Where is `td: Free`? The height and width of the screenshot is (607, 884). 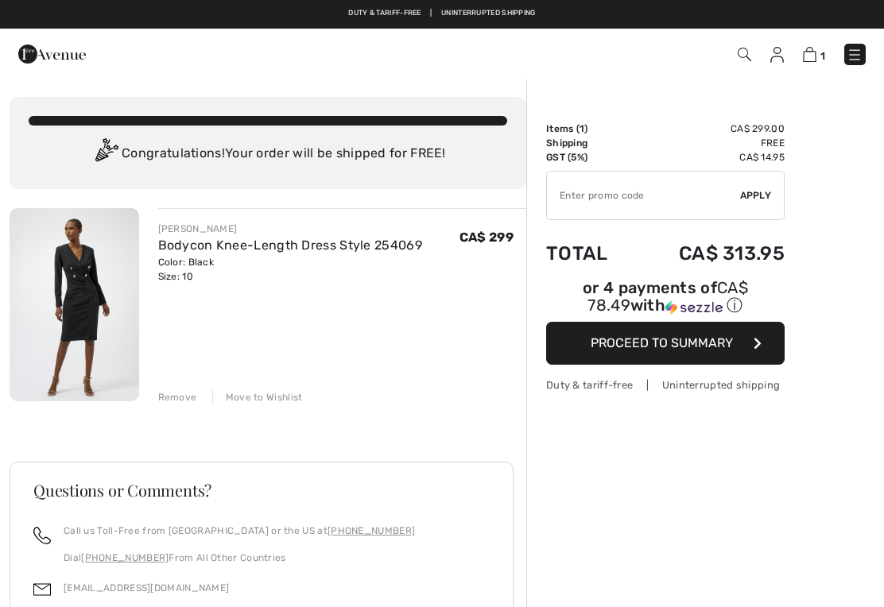
td: Free is located at coordinates (709, 143).